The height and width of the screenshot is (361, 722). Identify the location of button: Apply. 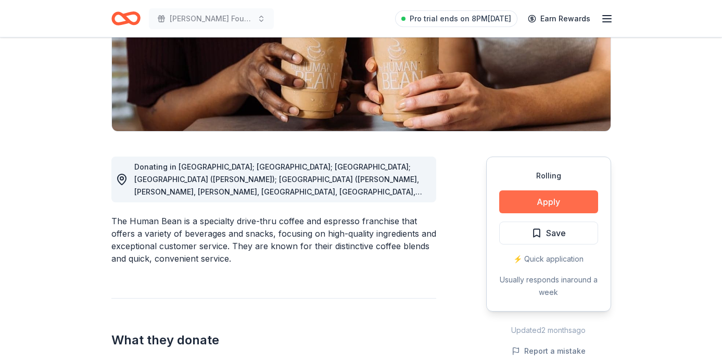
(549, 202).